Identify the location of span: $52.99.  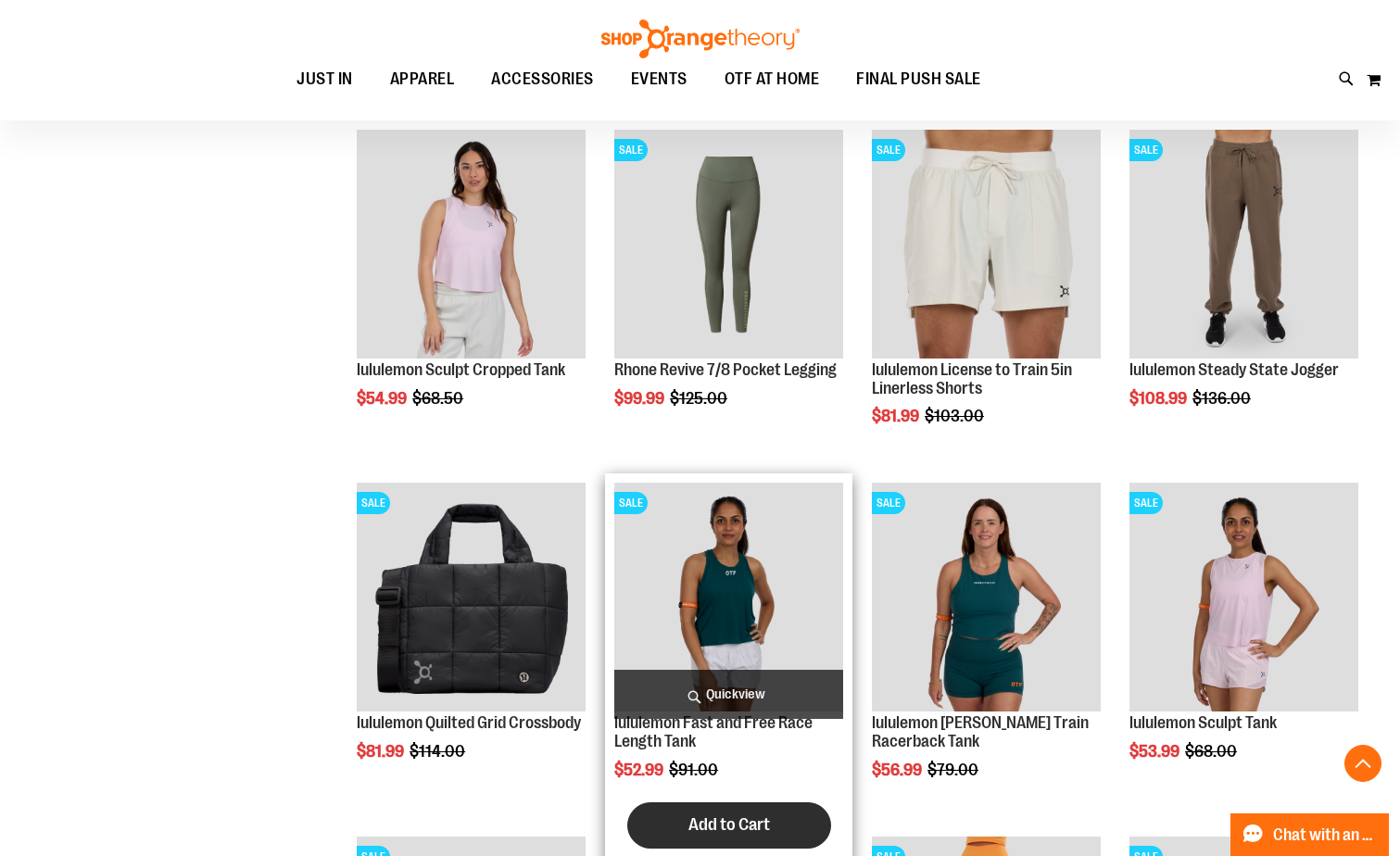
(640, 770).